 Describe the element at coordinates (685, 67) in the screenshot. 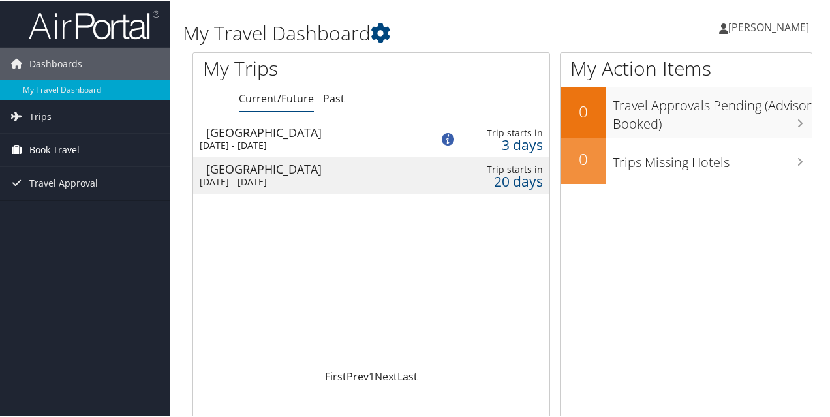

I see `h1: My Action Items` at that location.